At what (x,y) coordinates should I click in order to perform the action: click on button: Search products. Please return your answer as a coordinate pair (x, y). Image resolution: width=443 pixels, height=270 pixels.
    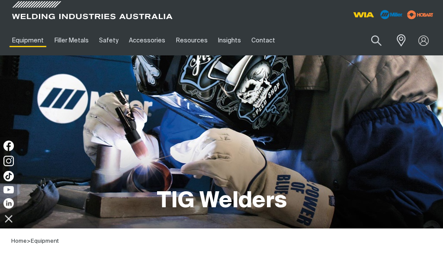
    Looking at the image, I should click on (377, 40).